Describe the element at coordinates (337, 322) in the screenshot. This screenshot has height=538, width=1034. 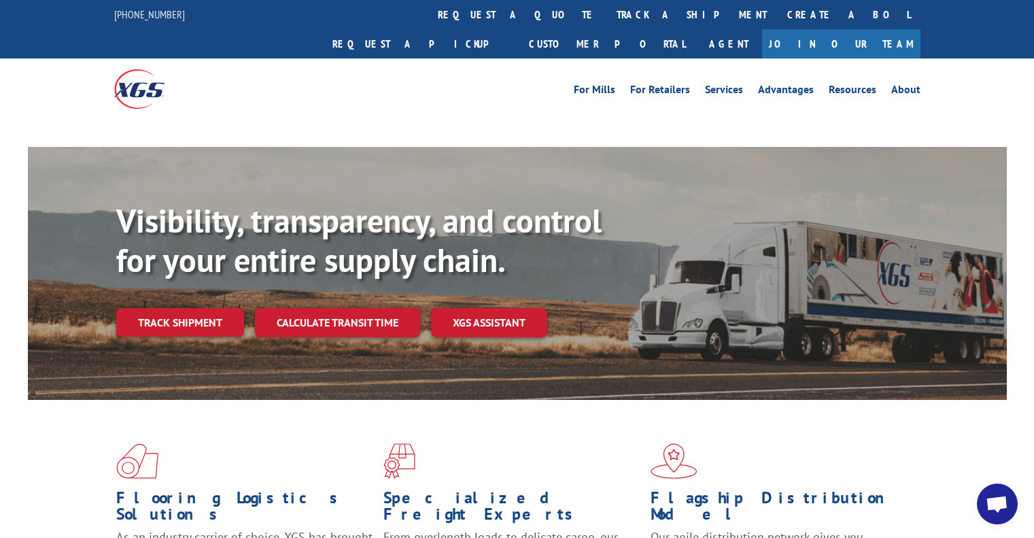
I see `a: Calculate transit time` at that location.